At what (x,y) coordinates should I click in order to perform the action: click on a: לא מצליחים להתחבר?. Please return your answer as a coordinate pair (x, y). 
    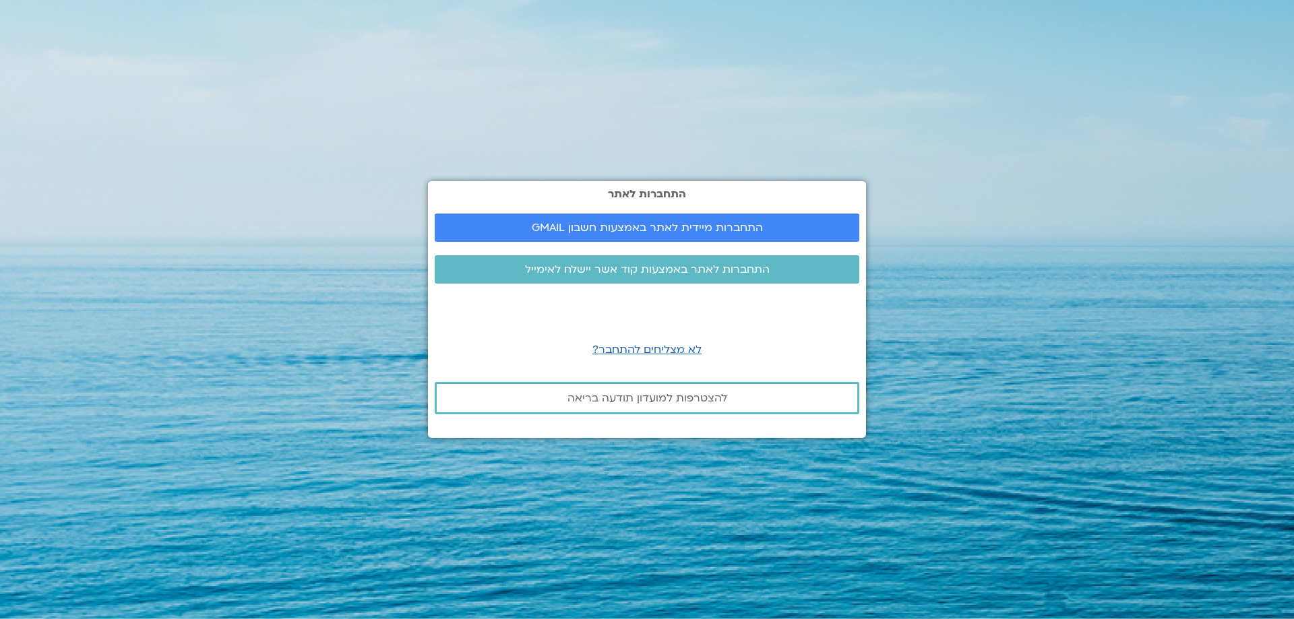
    Looking at the image, I should click on (647, 350).